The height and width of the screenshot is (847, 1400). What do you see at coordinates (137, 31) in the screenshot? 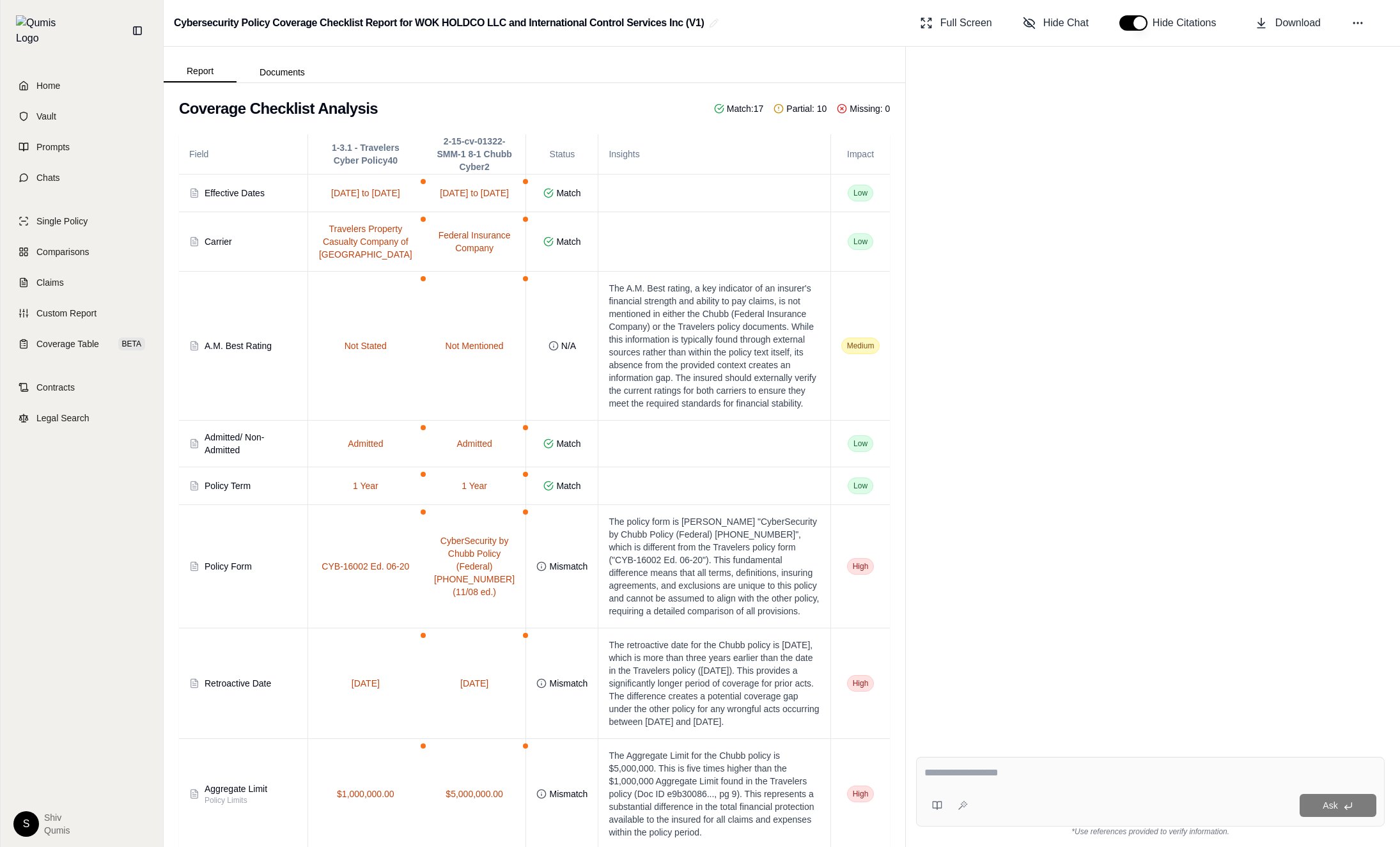
I see `button: Collapse sidebar` at bounding box center [137, 31].